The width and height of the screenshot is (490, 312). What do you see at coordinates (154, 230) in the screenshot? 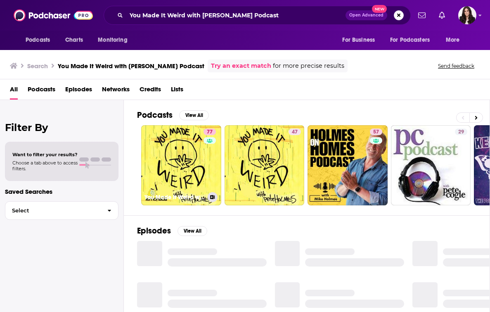
I see `h2: Episodes` at bounding box center [154, 230].